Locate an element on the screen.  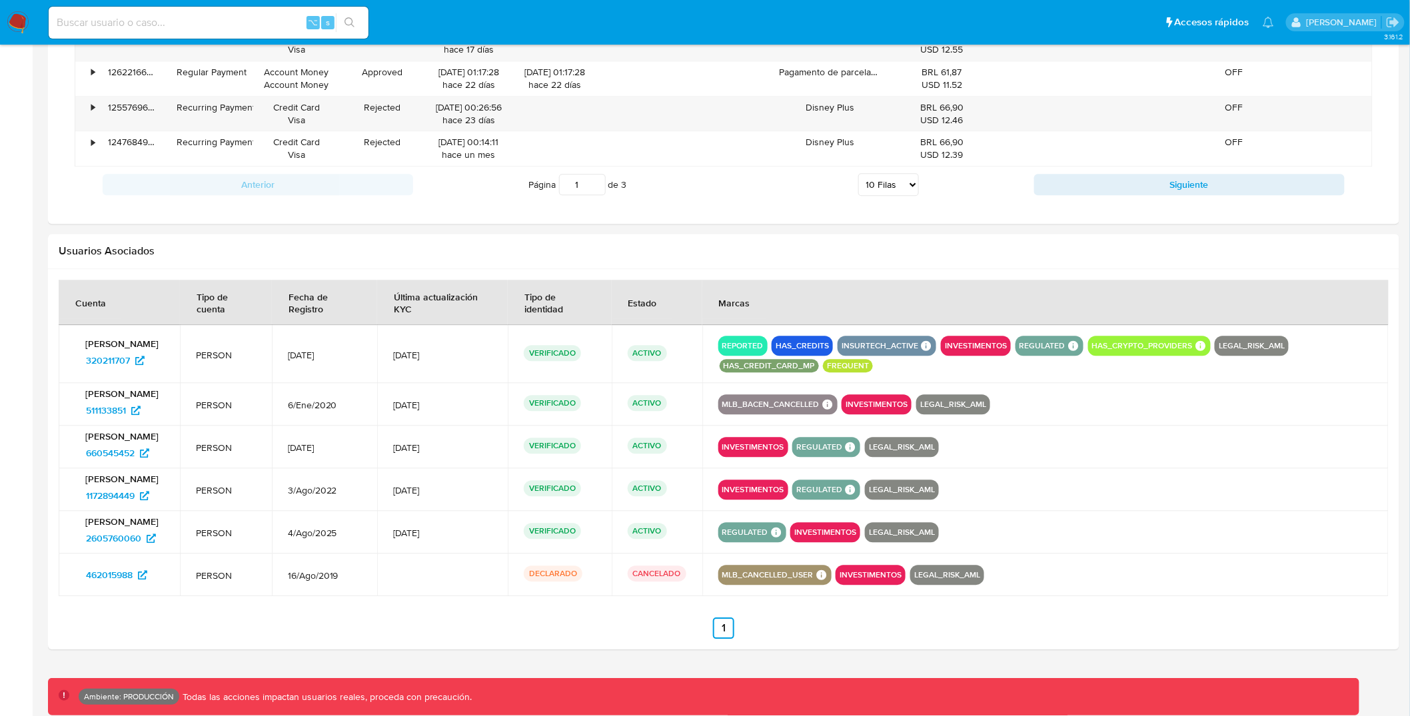
span: 3.161.2 is located at coordinates (1393, 37).